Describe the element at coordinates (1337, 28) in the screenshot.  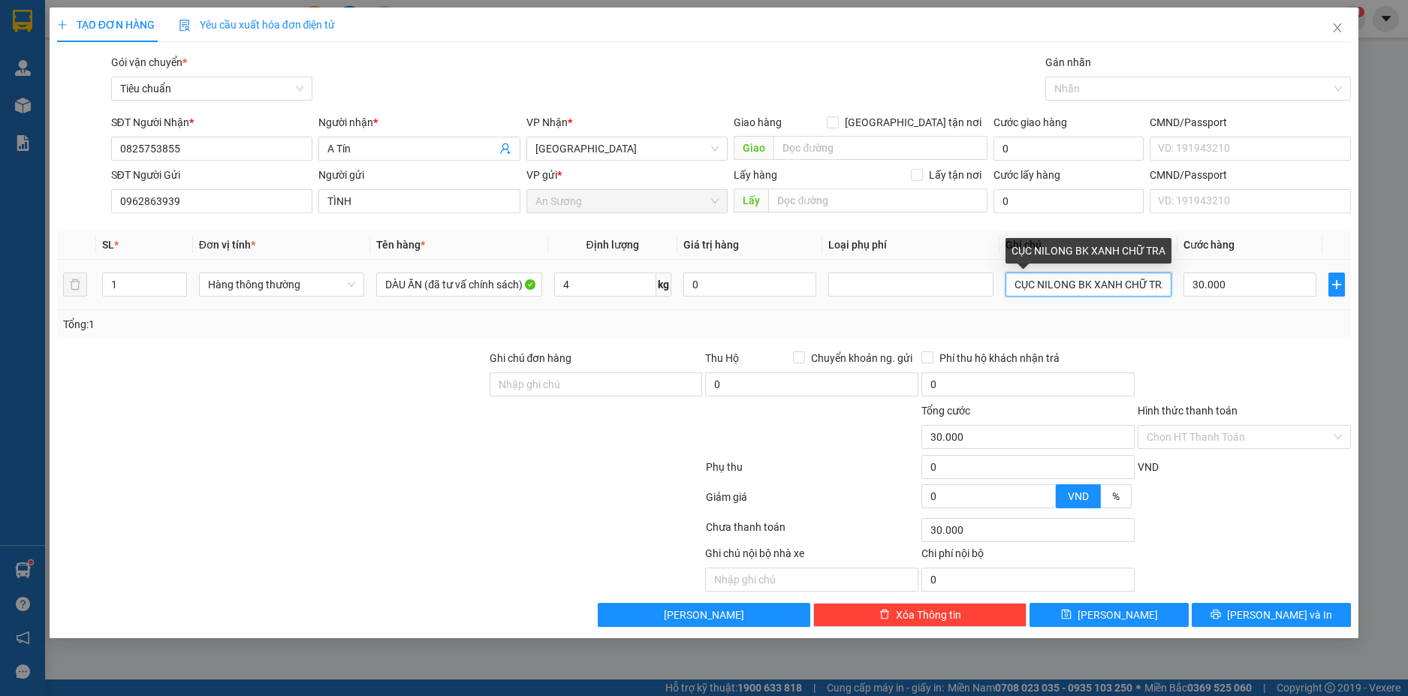
I see `span: close` at that location.